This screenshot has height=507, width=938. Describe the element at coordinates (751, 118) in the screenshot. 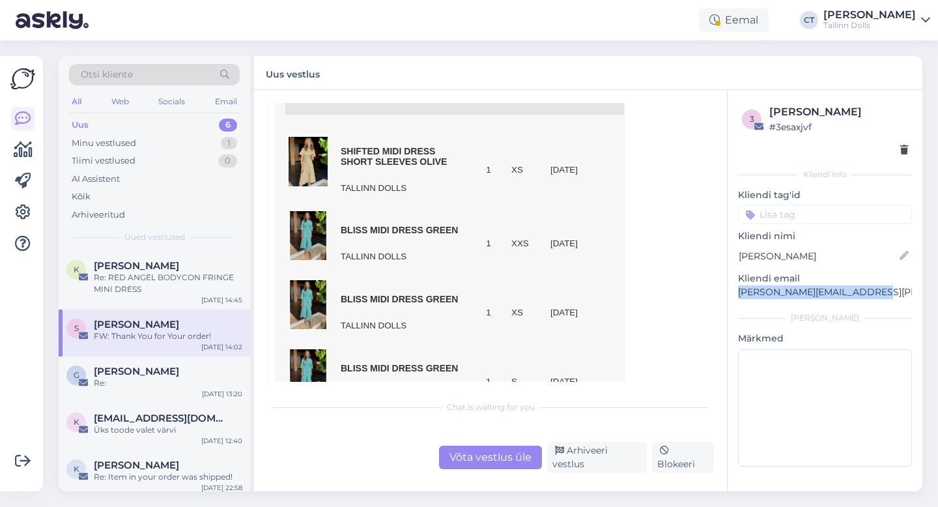

I see `span: 3` at that location.